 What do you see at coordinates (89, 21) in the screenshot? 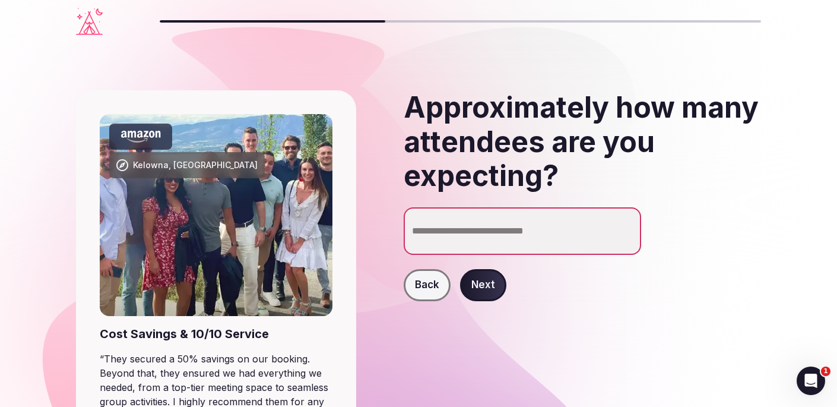
I see `a: Visit the homepage` at bounding box center [89, 21].